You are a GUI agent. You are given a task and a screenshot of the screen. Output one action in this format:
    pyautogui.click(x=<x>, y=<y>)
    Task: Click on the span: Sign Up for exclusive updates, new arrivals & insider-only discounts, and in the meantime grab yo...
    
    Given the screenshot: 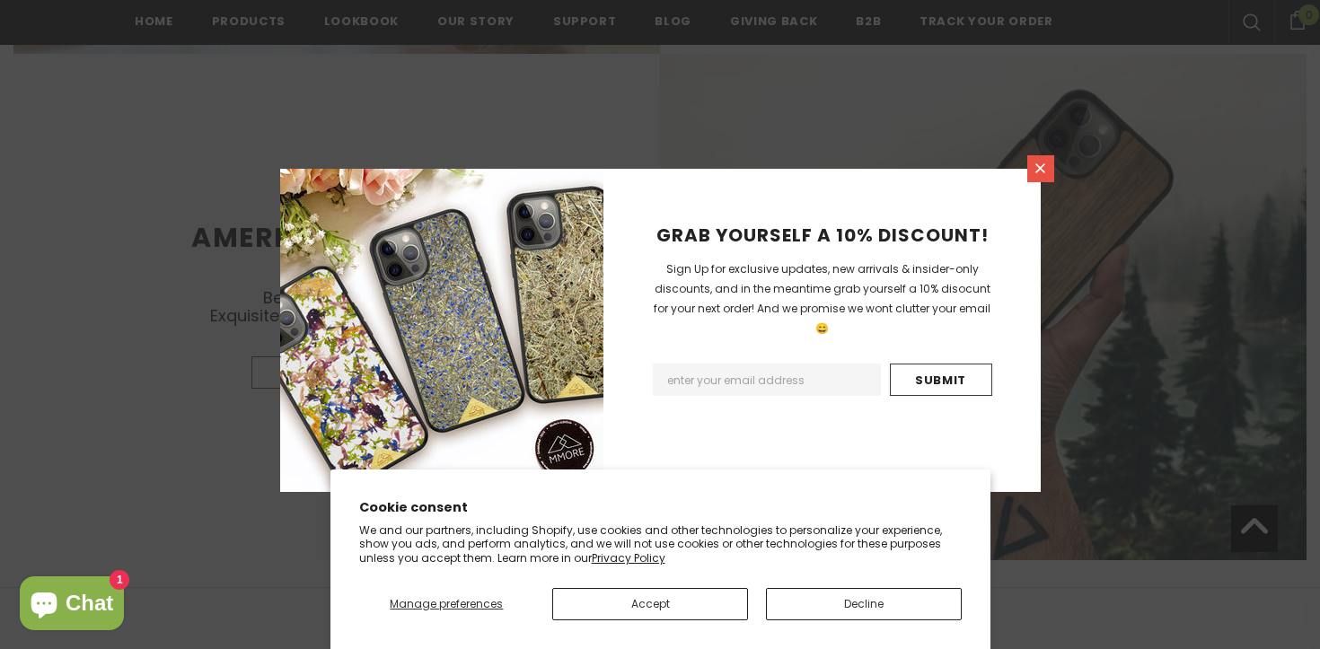 What is the action you would take?
    pyautogui.click(x=822, y=298)
    